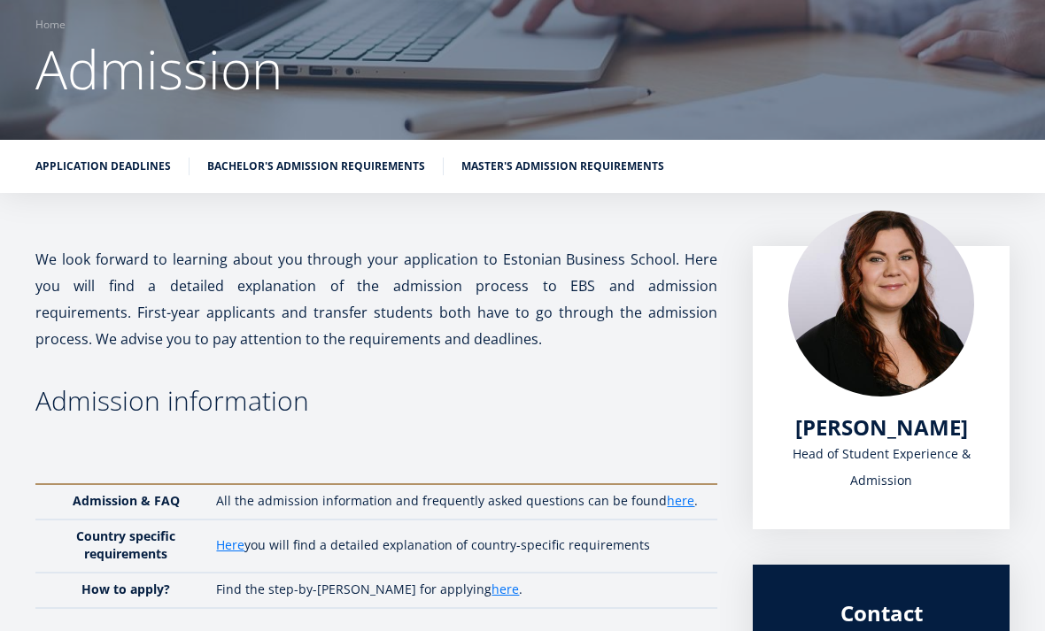 The height and width of the screenshot is (631, 1045). Describe the element at coordinates (126, 589) in the screenshot. I see `strong: How to apply?` at that location.